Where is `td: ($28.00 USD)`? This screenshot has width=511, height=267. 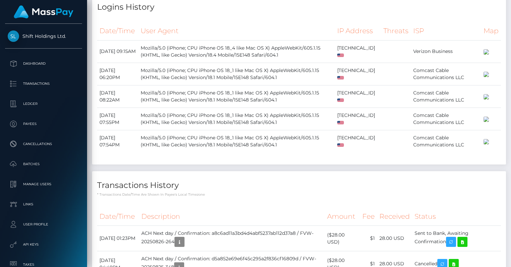 td: ($28.00 USD) is located at coordinates (342, 238).